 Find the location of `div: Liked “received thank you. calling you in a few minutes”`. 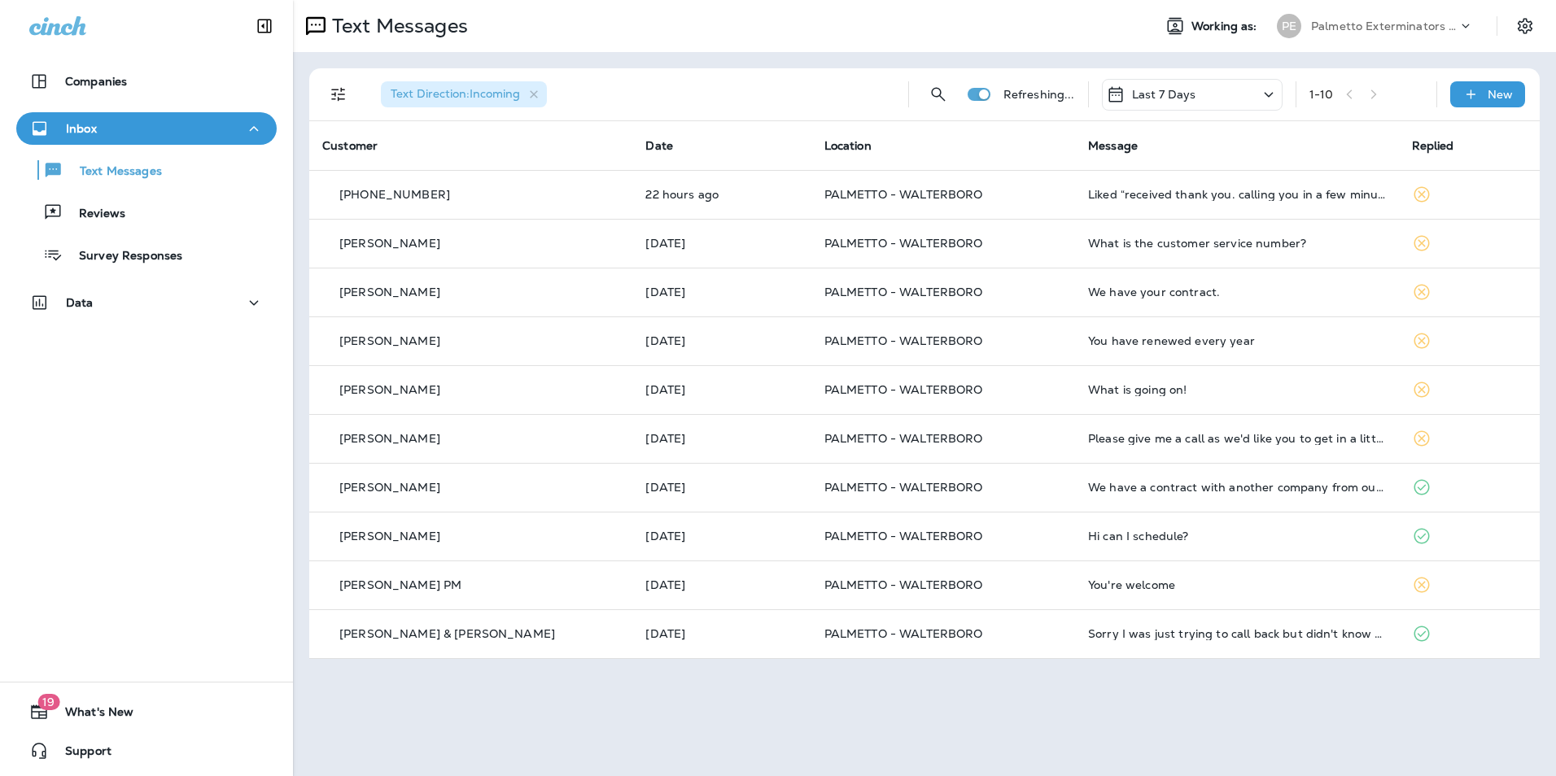

div: Liked “received thank you. calling you in a few minutes” is located at coordinates (1236, 195).